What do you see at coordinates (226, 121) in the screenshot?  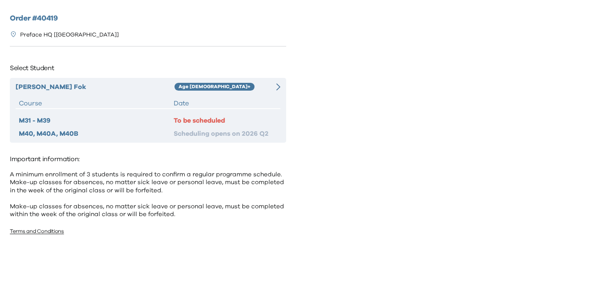 I see `div: To be scheduled` at bounding box center [226, 121].